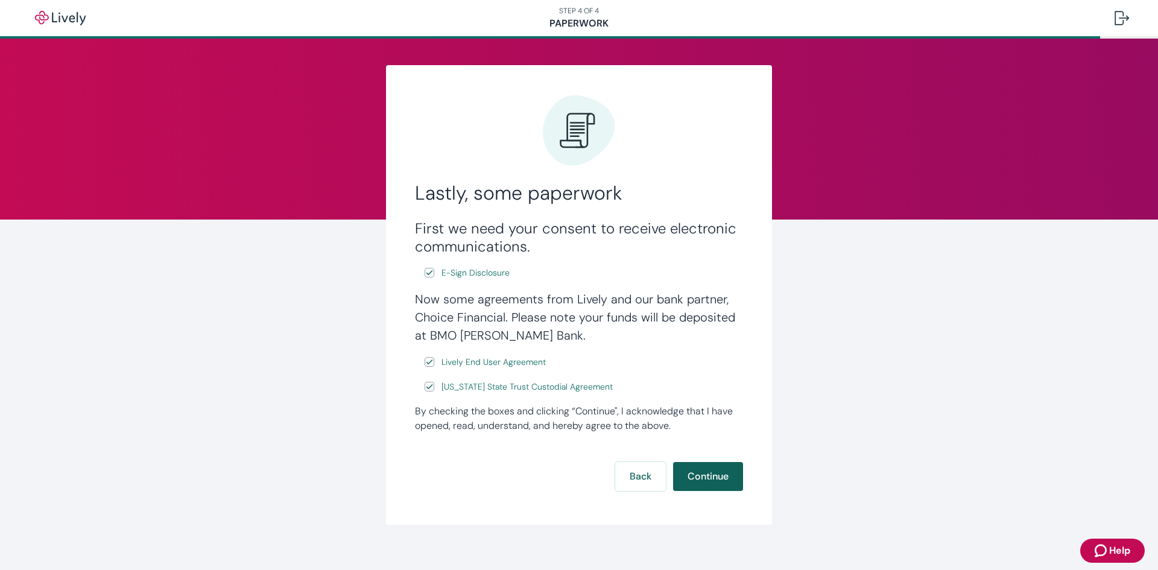  I want to click on button: Log out, so click(1122, 18).